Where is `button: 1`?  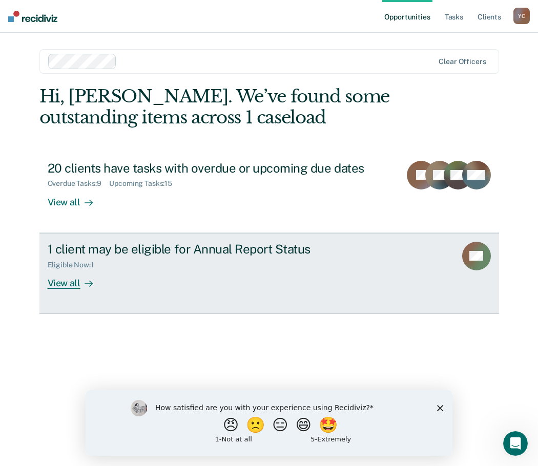
button: 1 is located at coordinates (146, 35).